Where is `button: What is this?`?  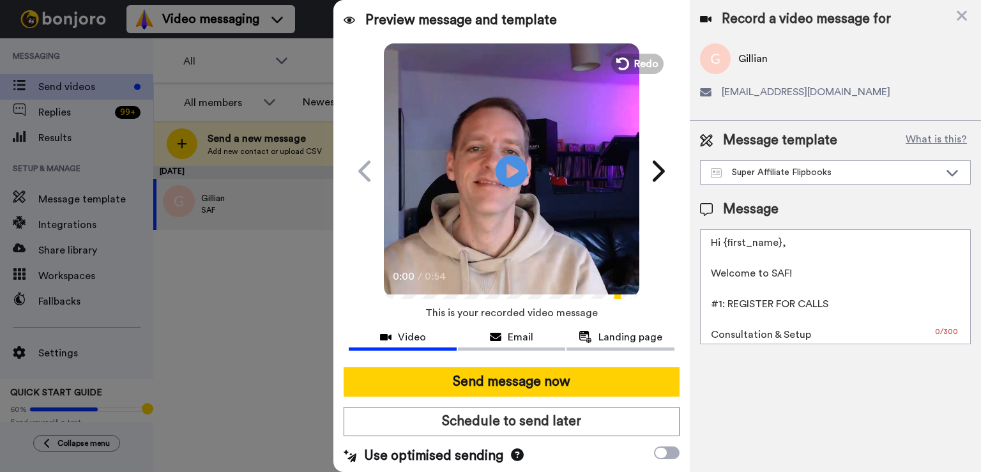
button: What is this? is located at coordinates (936, 140).